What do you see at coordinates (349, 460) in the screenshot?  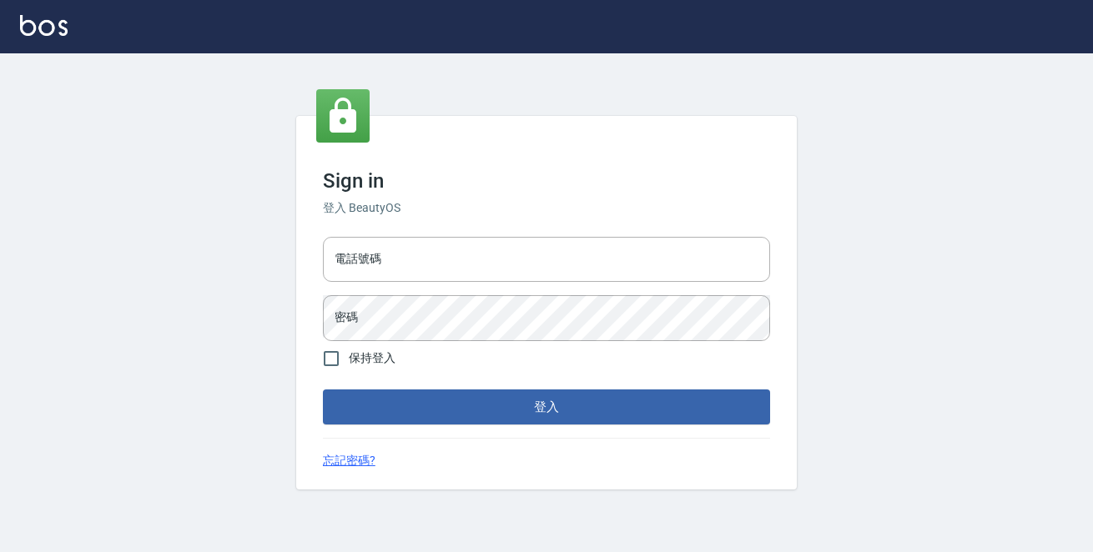 I see `a: 忘記密碼?` at bounding box center [349, 460].